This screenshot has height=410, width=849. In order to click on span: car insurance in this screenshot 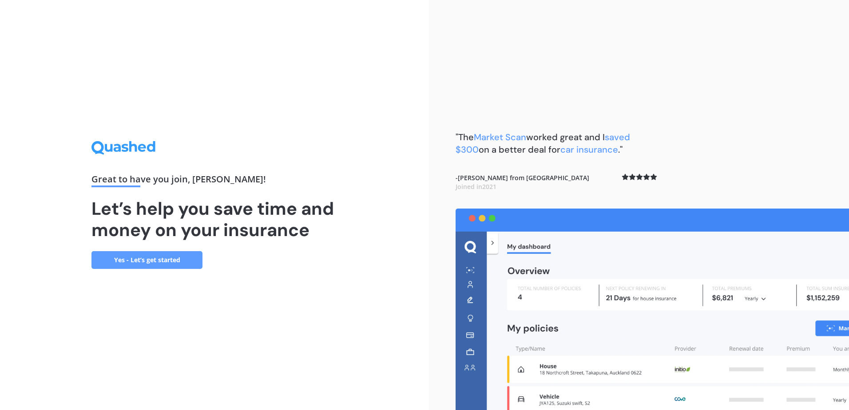, I will do `click(589, 150)`.